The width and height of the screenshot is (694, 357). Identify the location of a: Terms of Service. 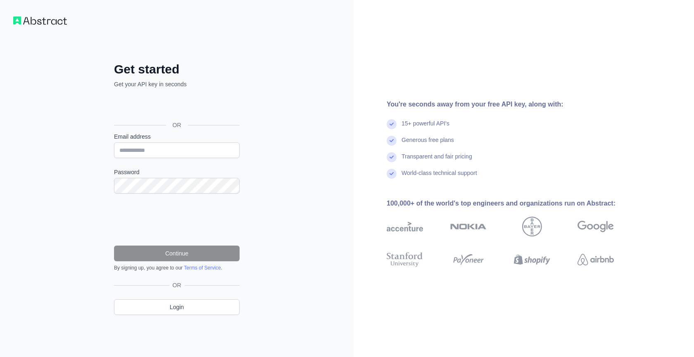
(202, 268).